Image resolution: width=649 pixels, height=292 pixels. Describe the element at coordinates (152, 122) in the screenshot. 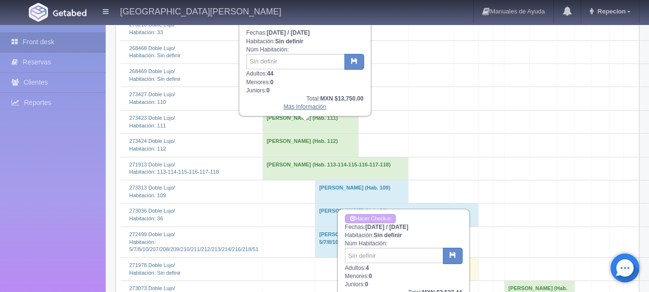

I see `a: 273423 Doble Lujo/Habitación: 111` at that location.